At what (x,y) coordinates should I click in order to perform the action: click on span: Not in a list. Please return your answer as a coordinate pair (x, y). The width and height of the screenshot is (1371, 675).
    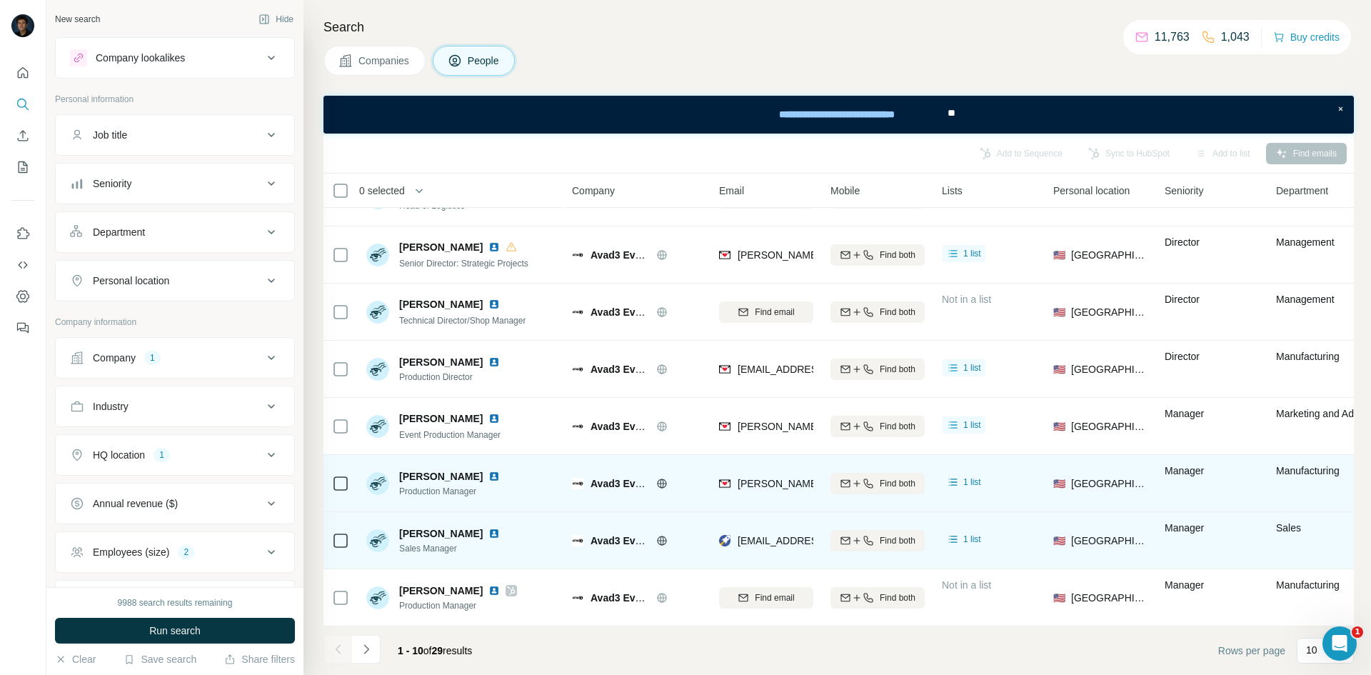
    Looking at the image, I should click on (966, 299).